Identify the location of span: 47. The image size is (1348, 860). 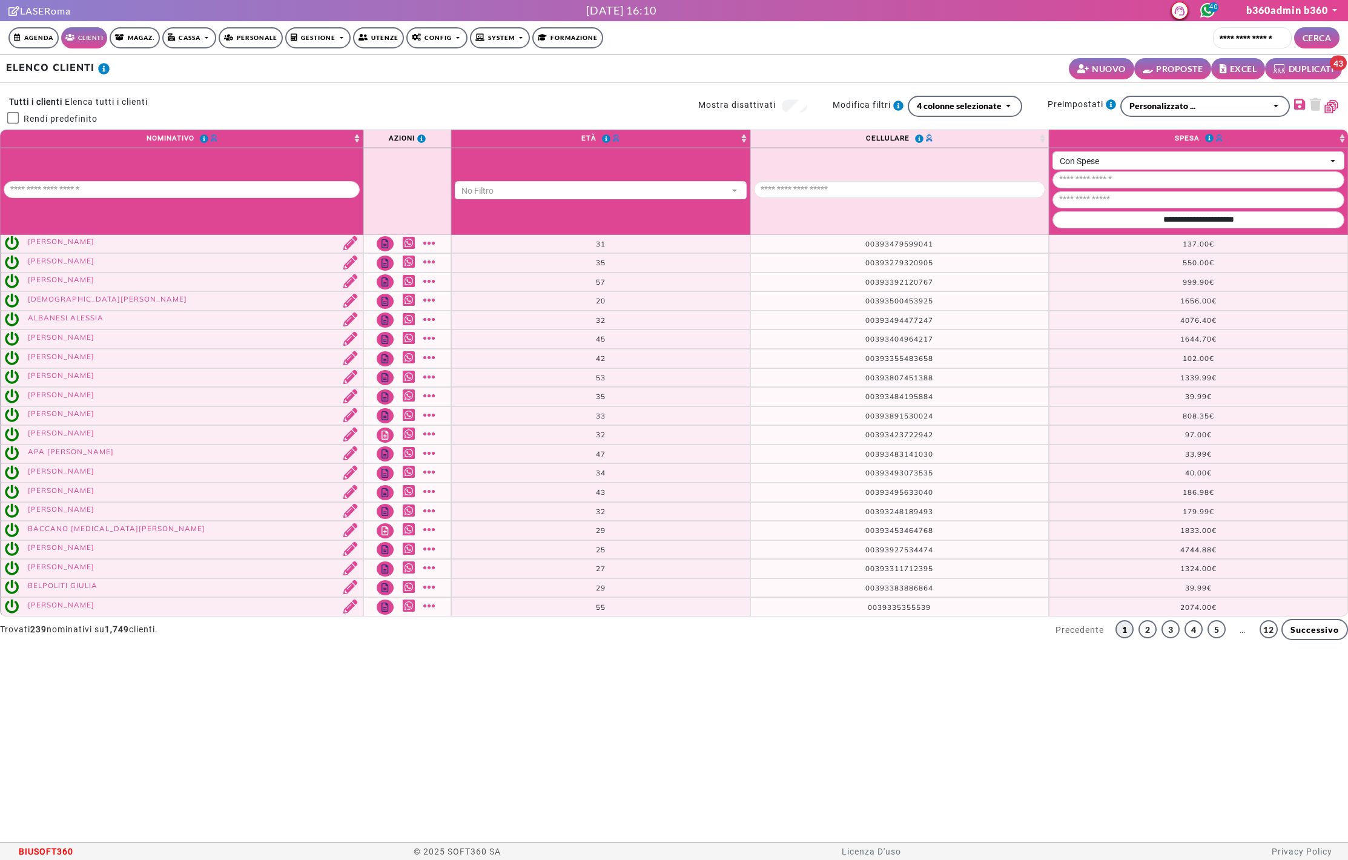
(601, 454).